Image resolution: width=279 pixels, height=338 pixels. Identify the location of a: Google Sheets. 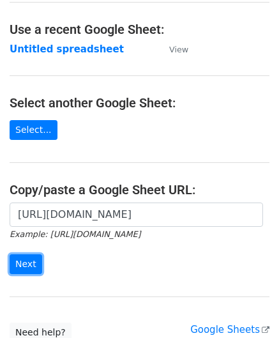
(230, 330).